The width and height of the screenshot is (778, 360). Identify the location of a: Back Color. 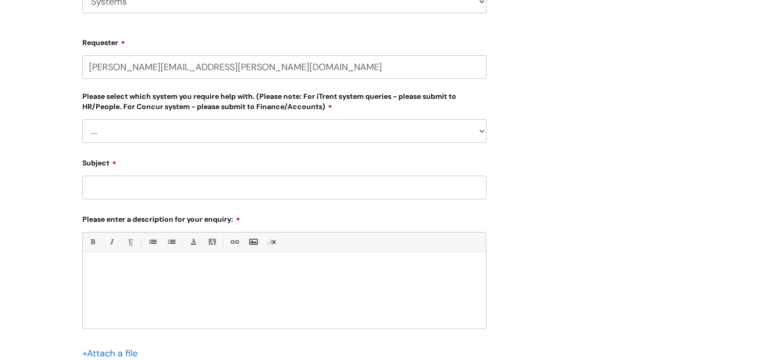
(212, 242).